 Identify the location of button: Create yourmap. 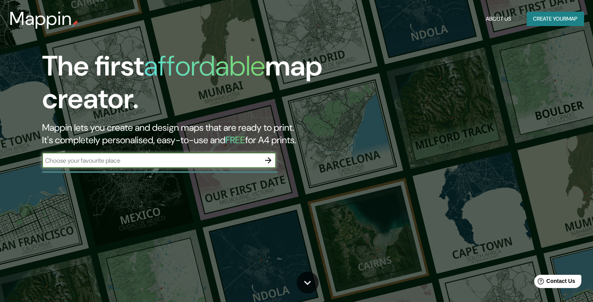
(555, 19).